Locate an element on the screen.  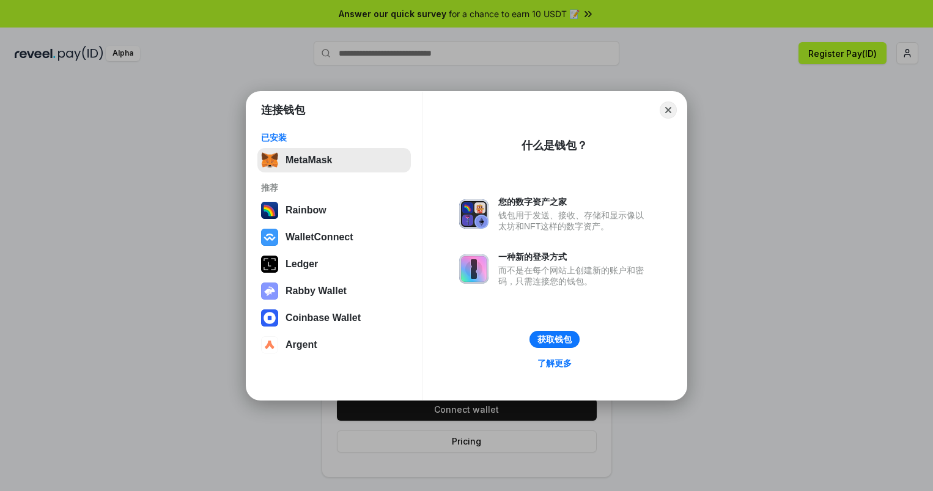
button: WalletConnect is located at coordinates (334, 237).